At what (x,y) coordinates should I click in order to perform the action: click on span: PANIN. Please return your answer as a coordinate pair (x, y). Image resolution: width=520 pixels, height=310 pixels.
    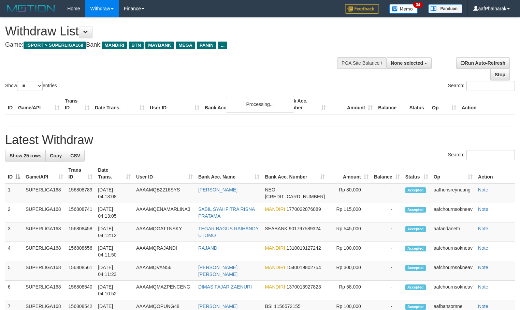
    Looking at the image, I should click on (206, 45).